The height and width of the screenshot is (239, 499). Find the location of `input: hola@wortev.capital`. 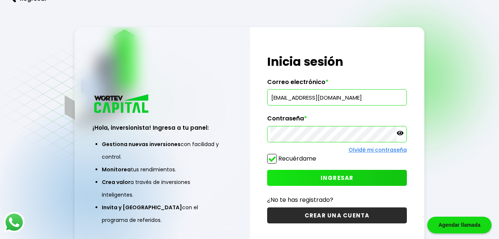

input: hola@wortev.capital is located at coordinates (337, 97).